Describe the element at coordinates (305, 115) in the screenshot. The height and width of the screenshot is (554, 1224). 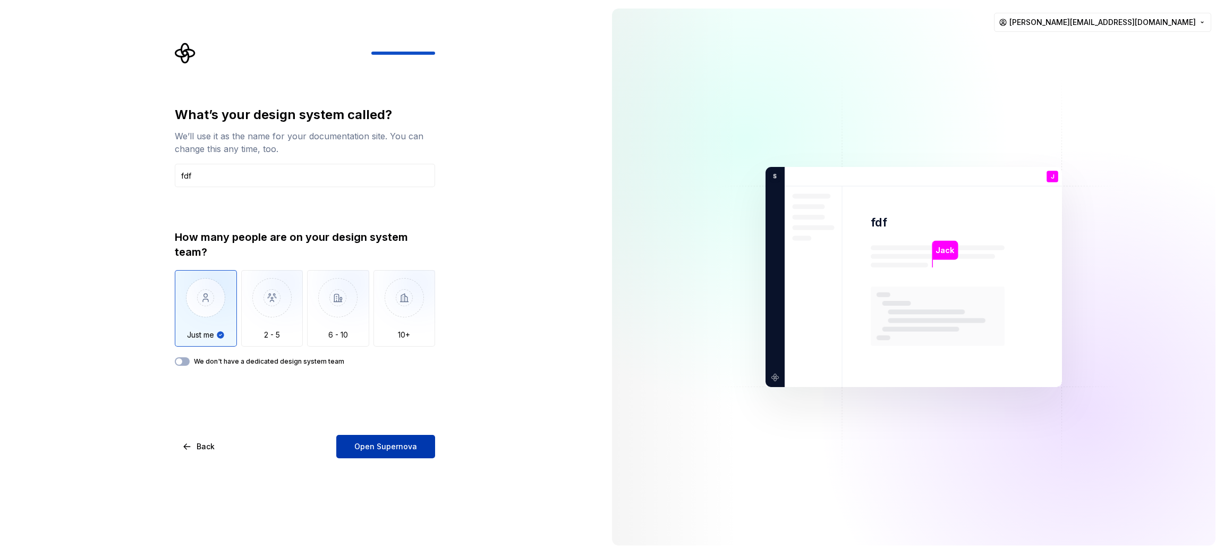
I see `div: What’s your design system called?` at that location.